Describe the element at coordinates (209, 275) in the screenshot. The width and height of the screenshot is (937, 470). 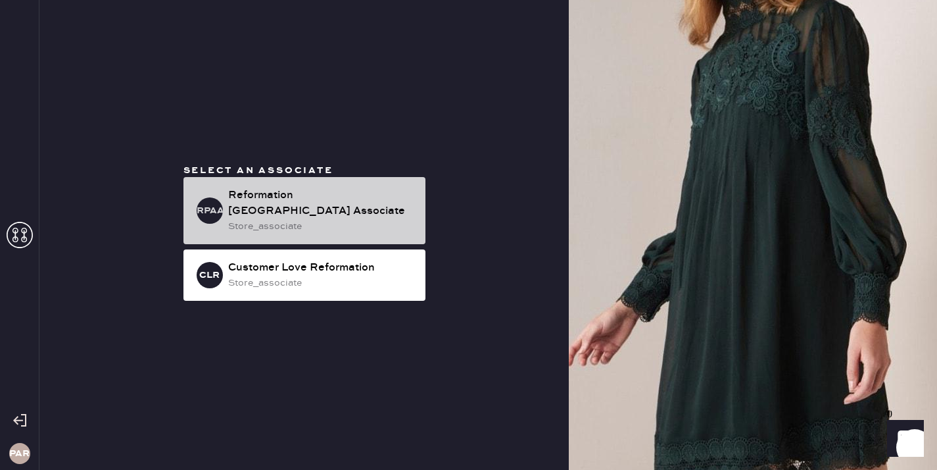
I see `h3: CLR` at that location.